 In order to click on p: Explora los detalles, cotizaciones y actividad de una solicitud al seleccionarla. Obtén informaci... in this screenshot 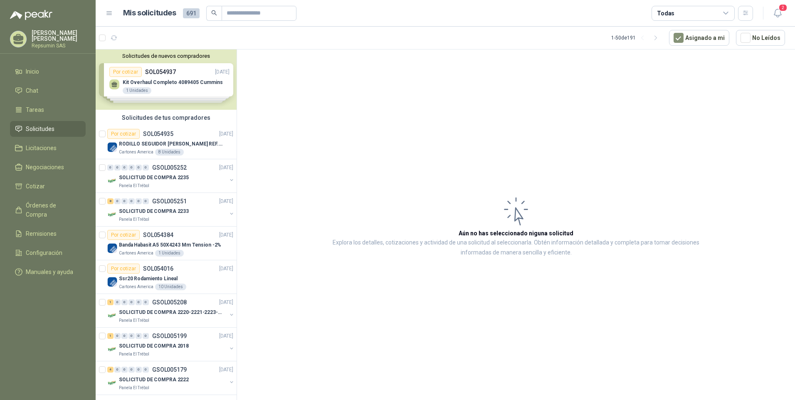, I will do `click(516, 248)`.